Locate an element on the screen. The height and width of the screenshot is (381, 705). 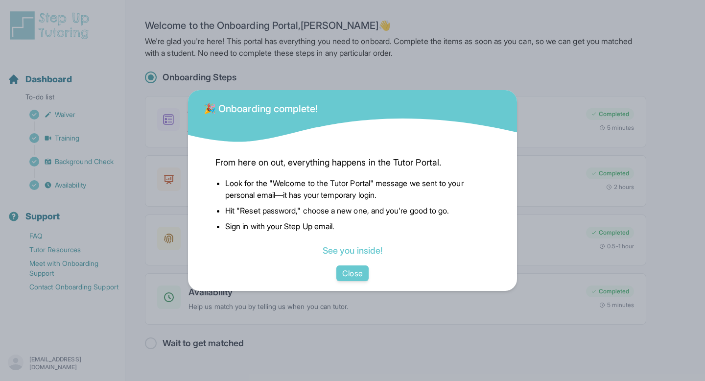
span: From here on out, everything happens in the Tutor Portal. is located at coordinates (352, 162).